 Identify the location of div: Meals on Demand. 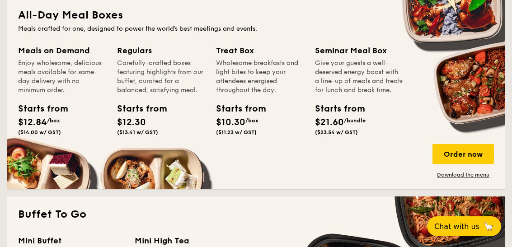
(62, 51).